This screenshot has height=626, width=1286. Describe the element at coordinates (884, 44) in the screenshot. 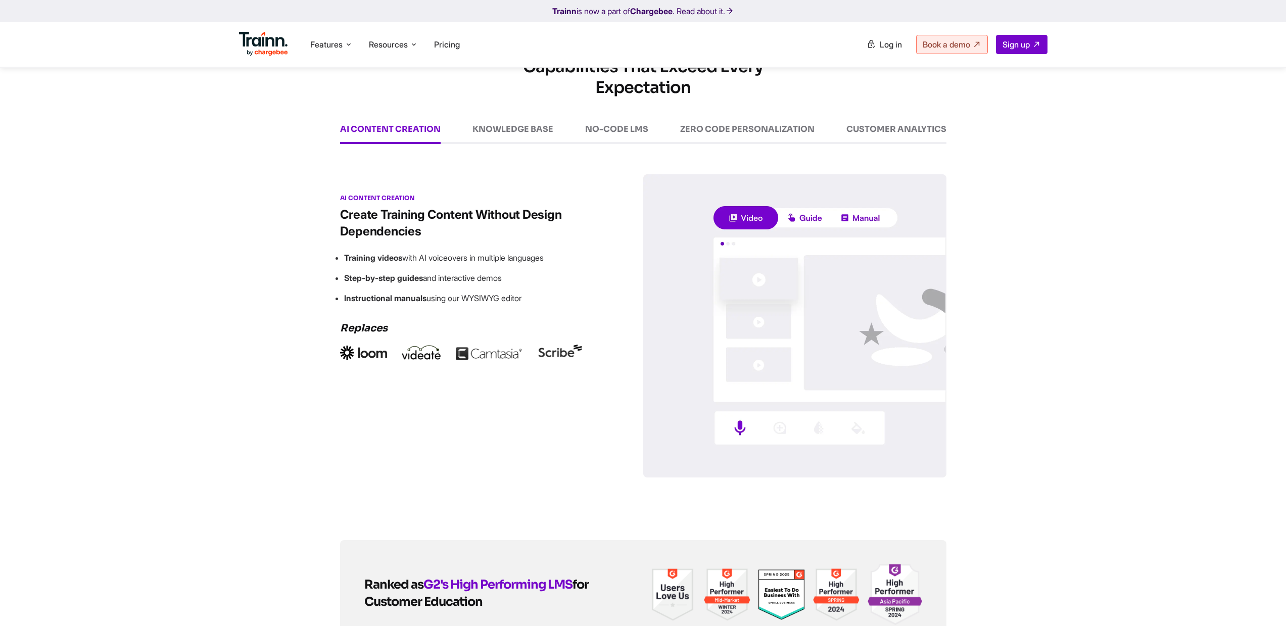

I see `a: Log in` at that location.